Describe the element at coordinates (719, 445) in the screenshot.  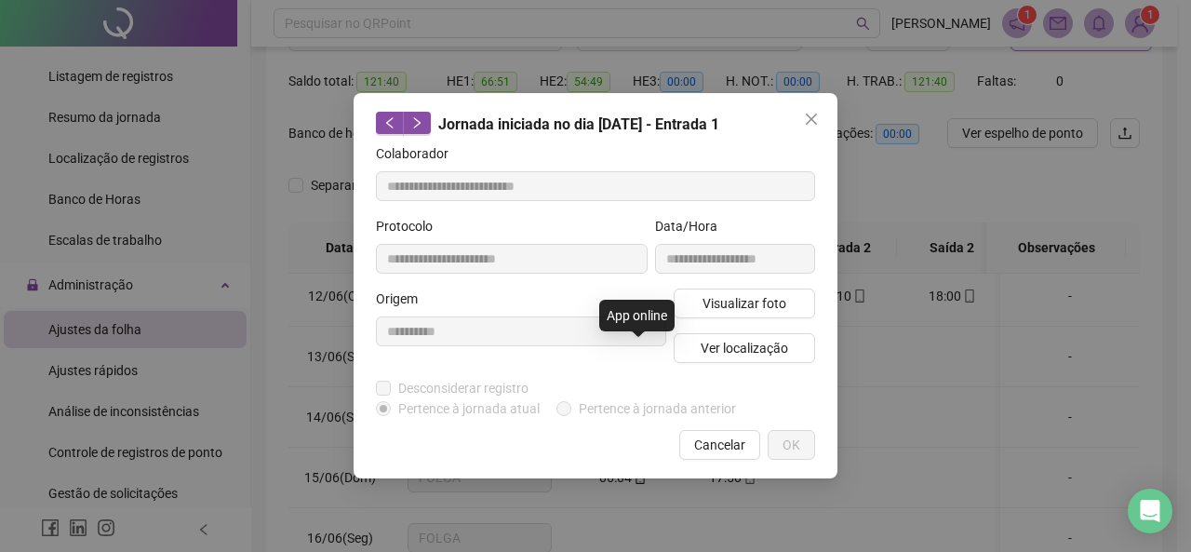
I see `button: Cancelar` at that location.